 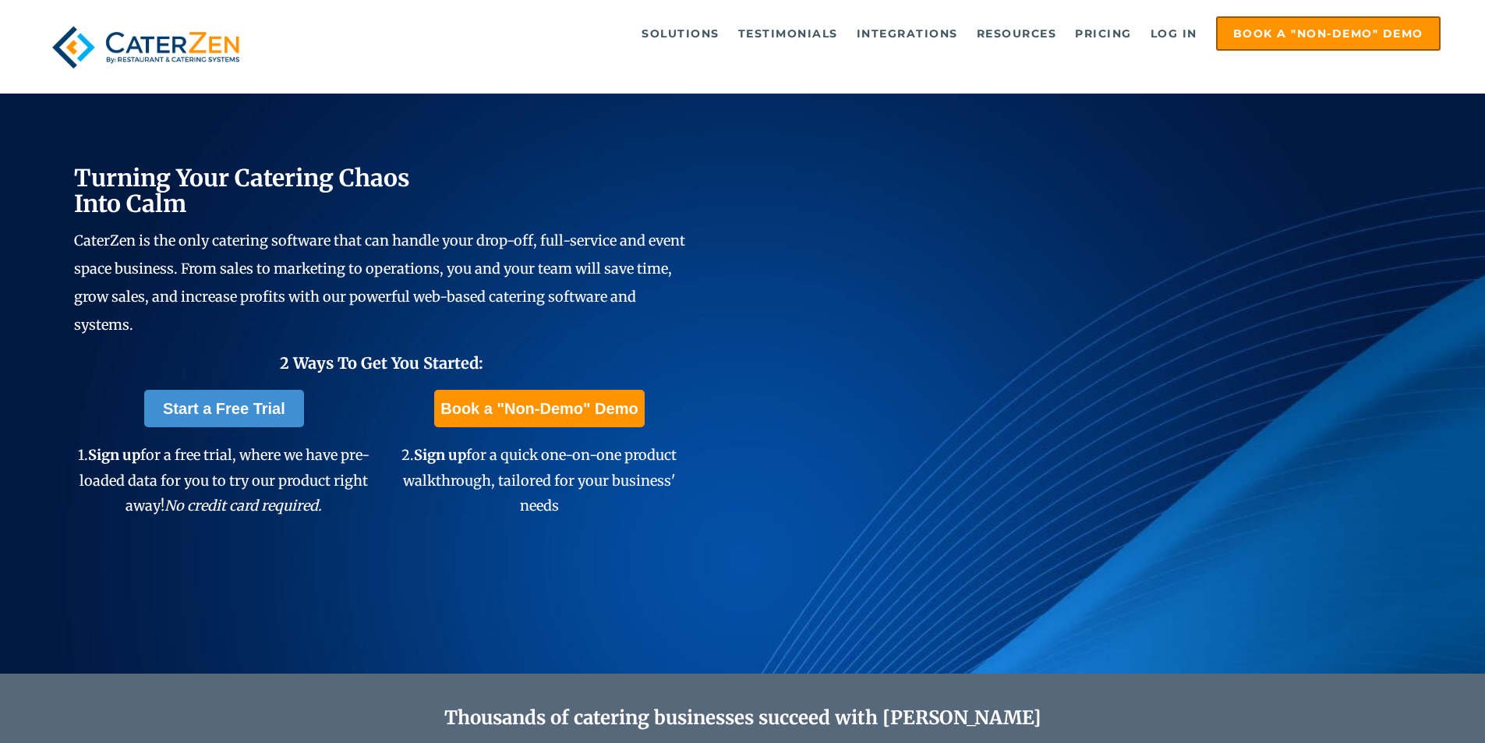 What do you see at coordinates (1103, 34) in the screenshot?
I see `a: Pricing` at bounding box center [1103, 34].